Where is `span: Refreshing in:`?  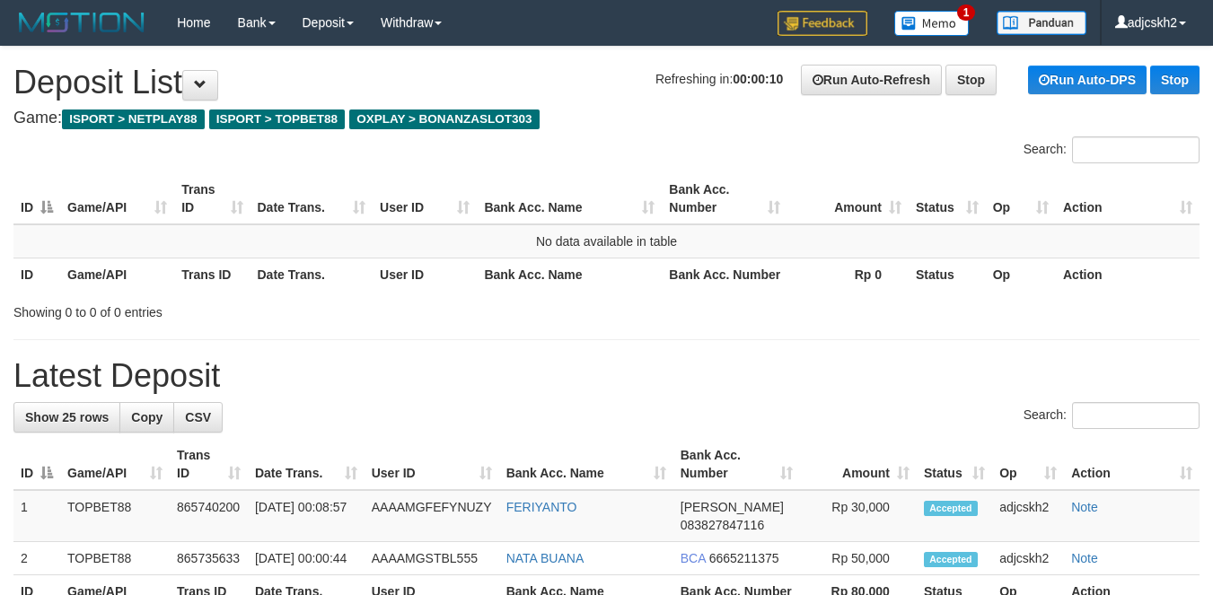 span: Refreshing in: is located at coordinates (719, 79).